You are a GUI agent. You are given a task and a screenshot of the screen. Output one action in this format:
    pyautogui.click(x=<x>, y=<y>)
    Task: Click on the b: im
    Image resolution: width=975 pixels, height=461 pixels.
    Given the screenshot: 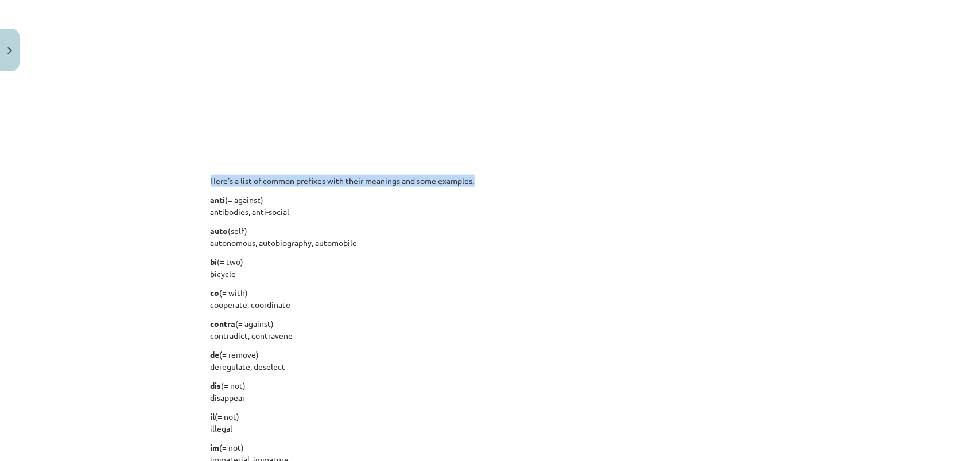 What is the action you would take?
    pyautogui.click(x=215, y=447)
    